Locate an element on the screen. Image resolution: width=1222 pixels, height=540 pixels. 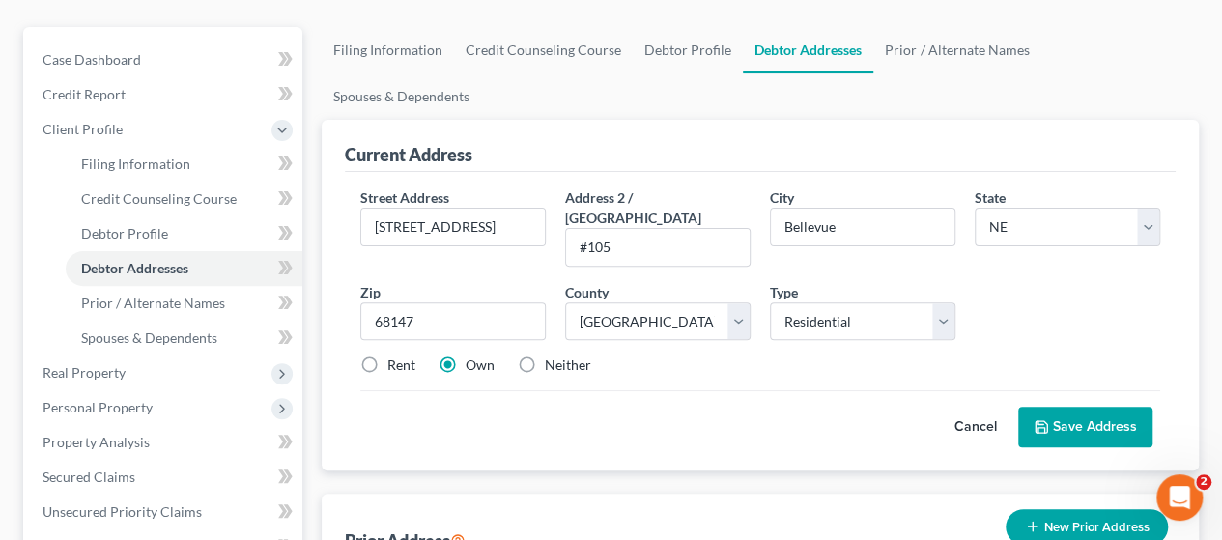
span: State is located at coordinates (990, 197).